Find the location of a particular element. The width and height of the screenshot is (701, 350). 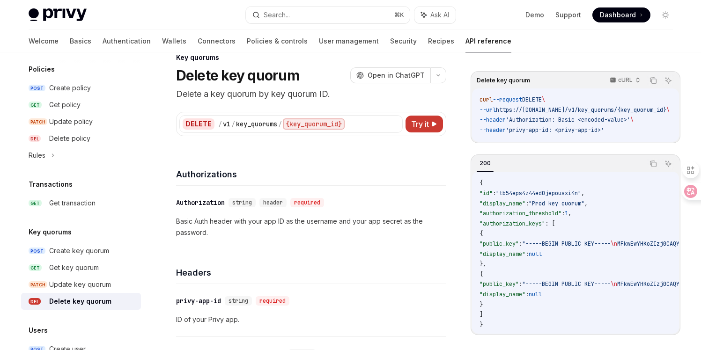

div: Create key quorum is located at coordinates (79, 251).